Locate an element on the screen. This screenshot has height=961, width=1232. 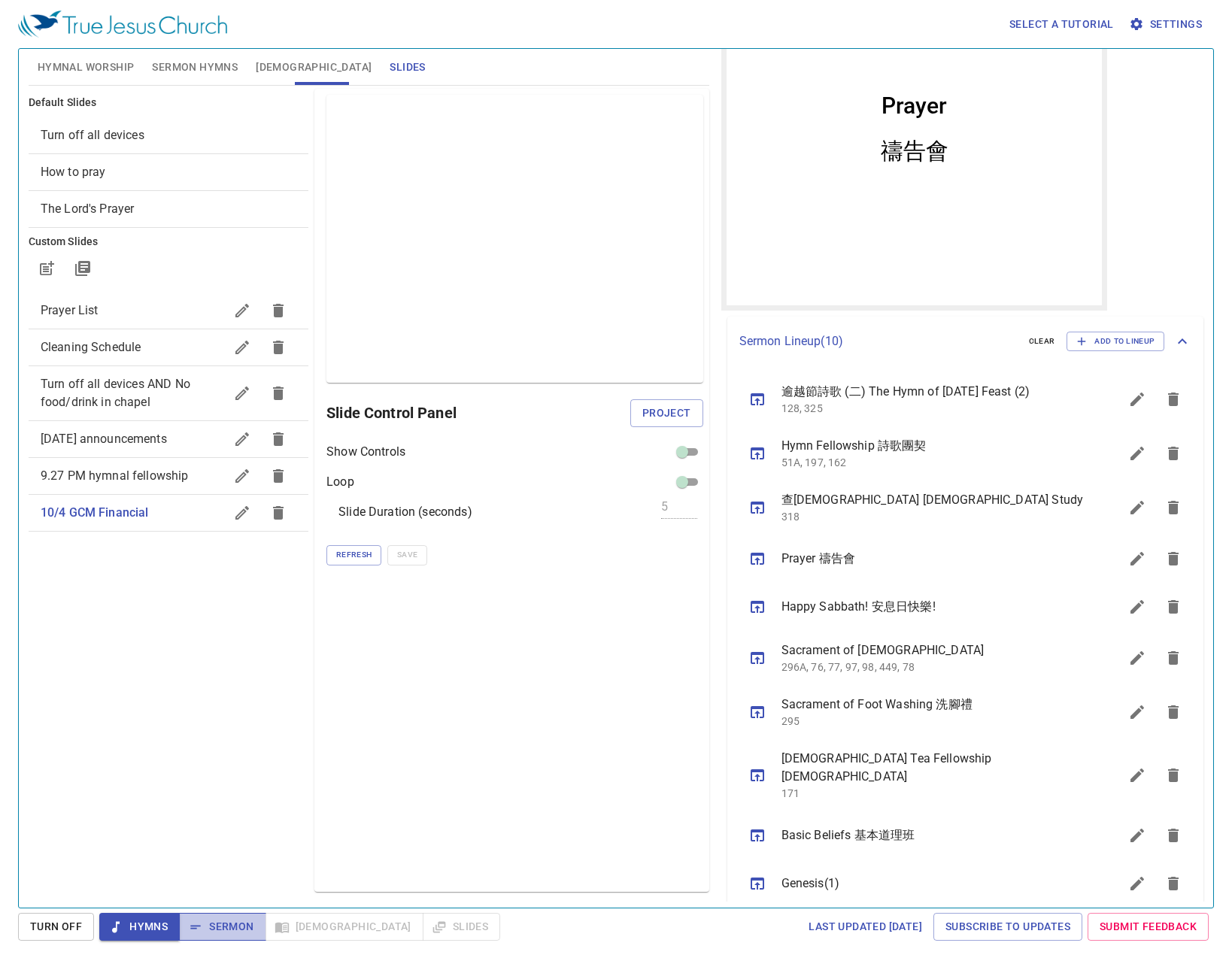
div: Prayer is located at coordinates (192, 83).